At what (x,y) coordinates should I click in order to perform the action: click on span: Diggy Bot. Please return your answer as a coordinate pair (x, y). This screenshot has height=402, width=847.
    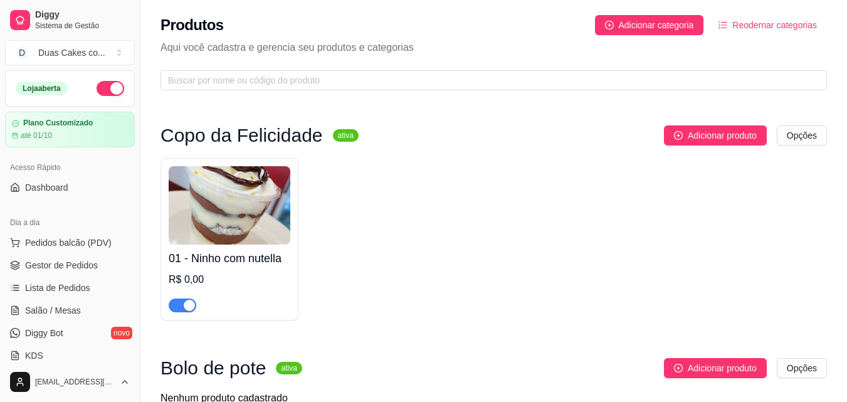
    Looking at the image, I should click on (44, 333).